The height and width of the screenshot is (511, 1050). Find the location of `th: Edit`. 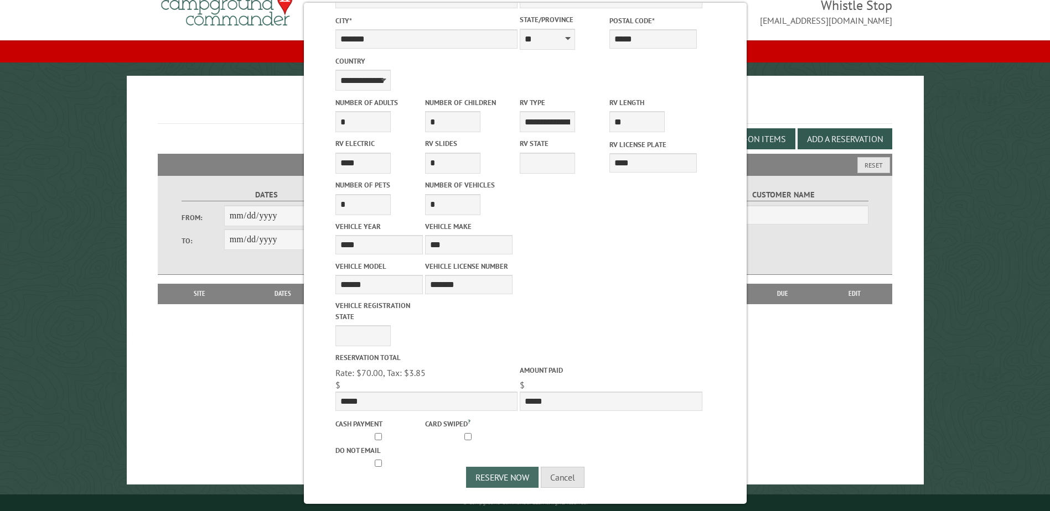

th: Edit is located at coordinates (855, 294).